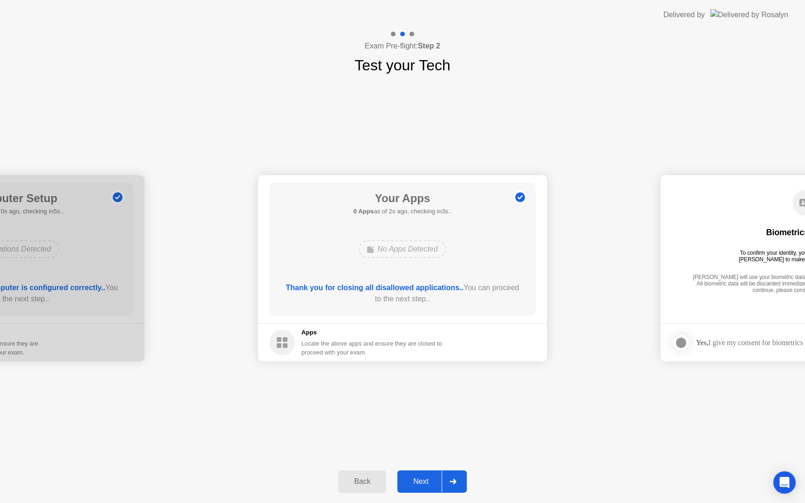 The width and height of the screenshot is (805, 503). What do you see at coordinates (403, 294) in the screenshot?
I see `div: You can proceed to the next step..` at bounding box center [403, 294].